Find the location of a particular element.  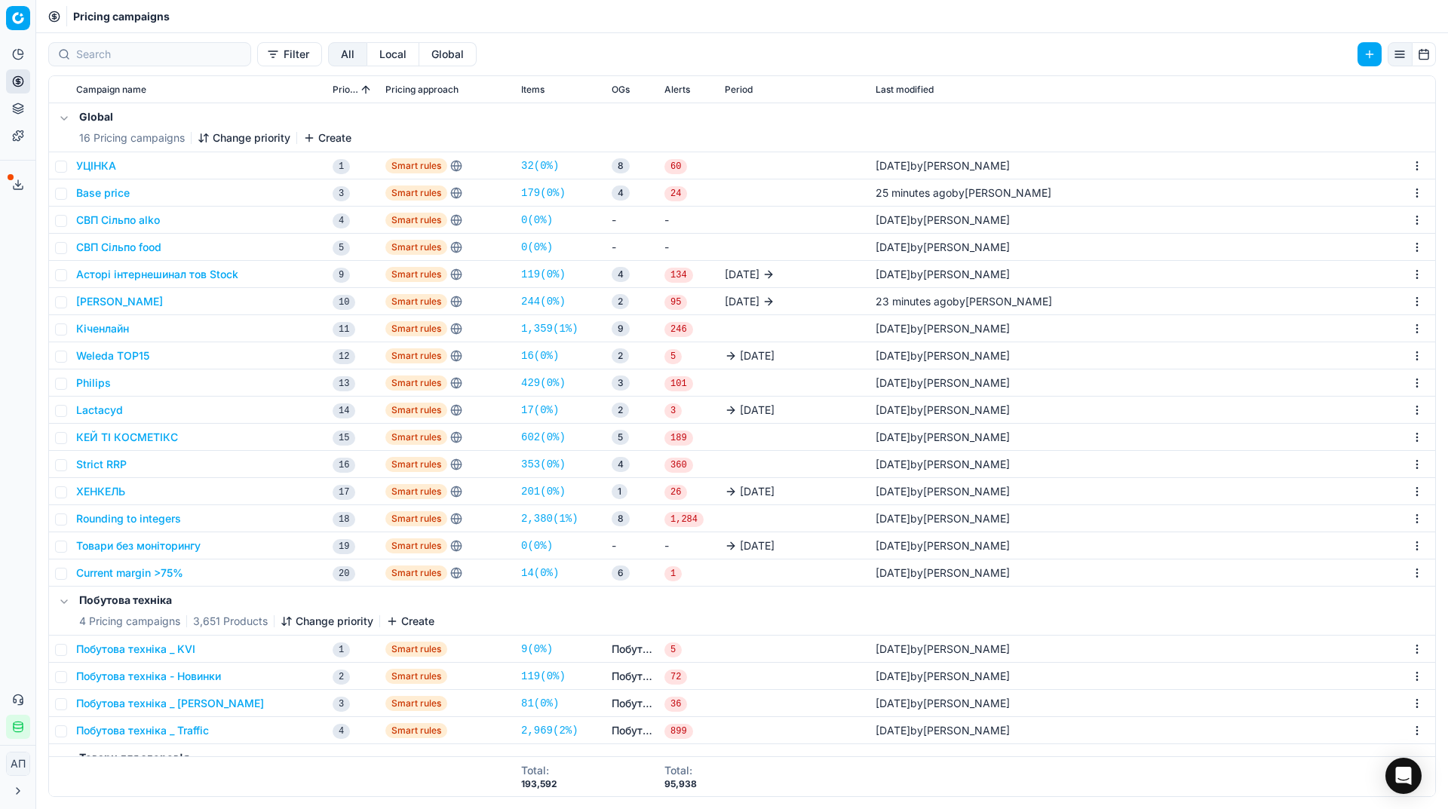

button: КЕЙ ТІ КОСМЕТІКС is located at coordinates (127, 438).